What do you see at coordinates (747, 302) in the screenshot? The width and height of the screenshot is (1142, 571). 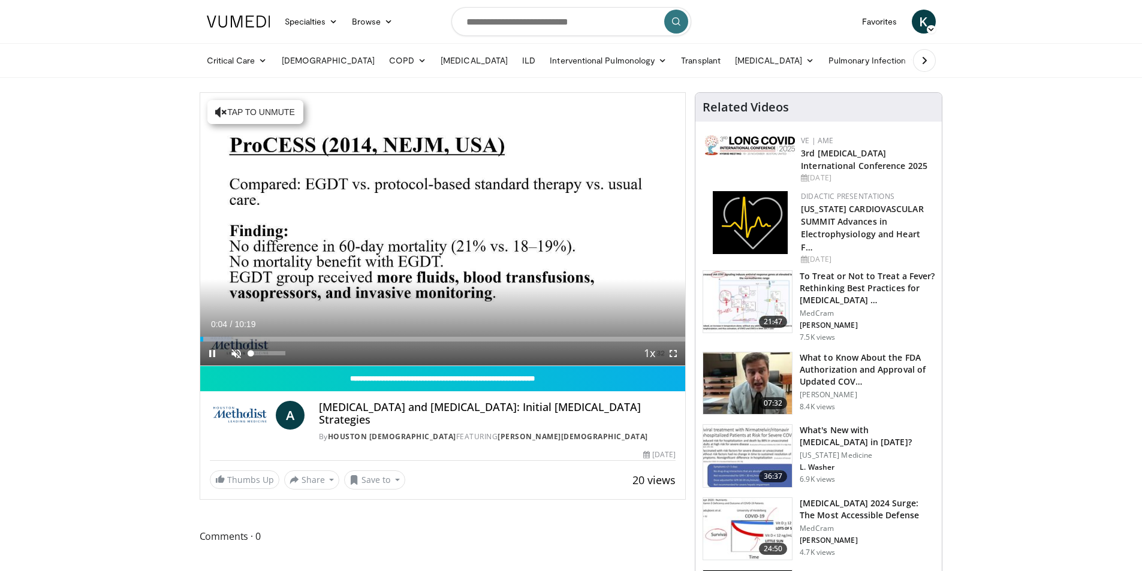 I see `img: 17417671-29c8-401a-9d06-236fa126b08d.150x105_q85_crop-smart_upscale.jpg` at bounding box center [747, 302].